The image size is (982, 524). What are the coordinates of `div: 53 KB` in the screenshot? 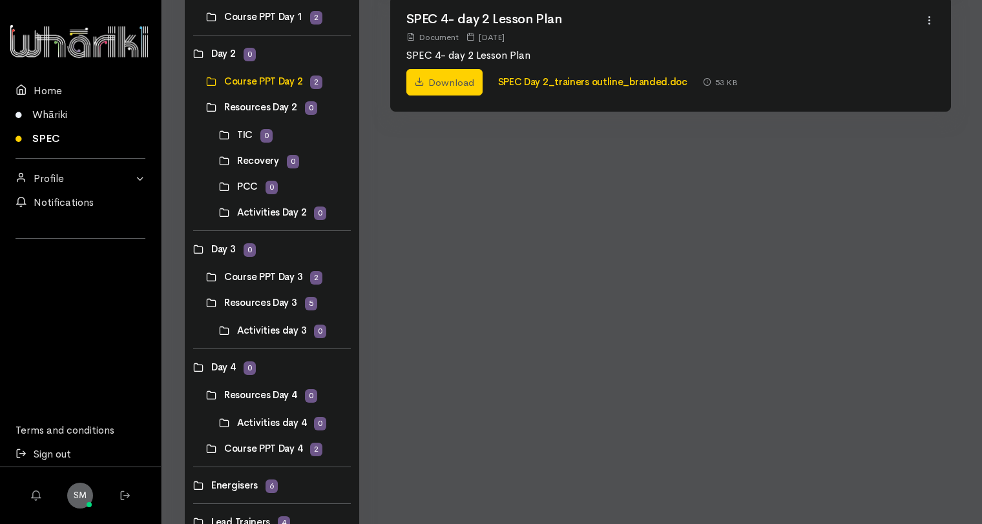 It's located at (720, 82).